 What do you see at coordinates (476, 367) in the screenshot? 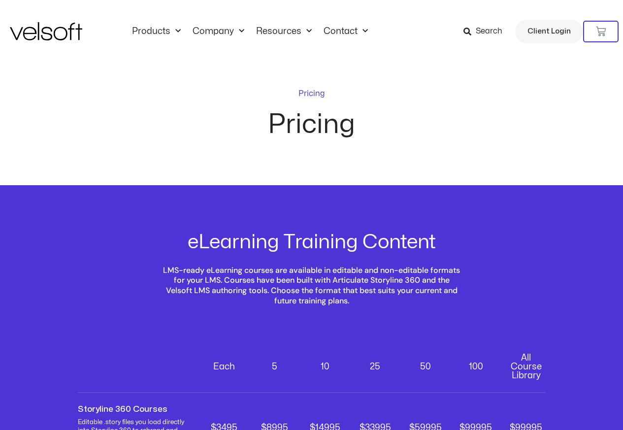
I see `p: 100` at bounding box center [476, 367].